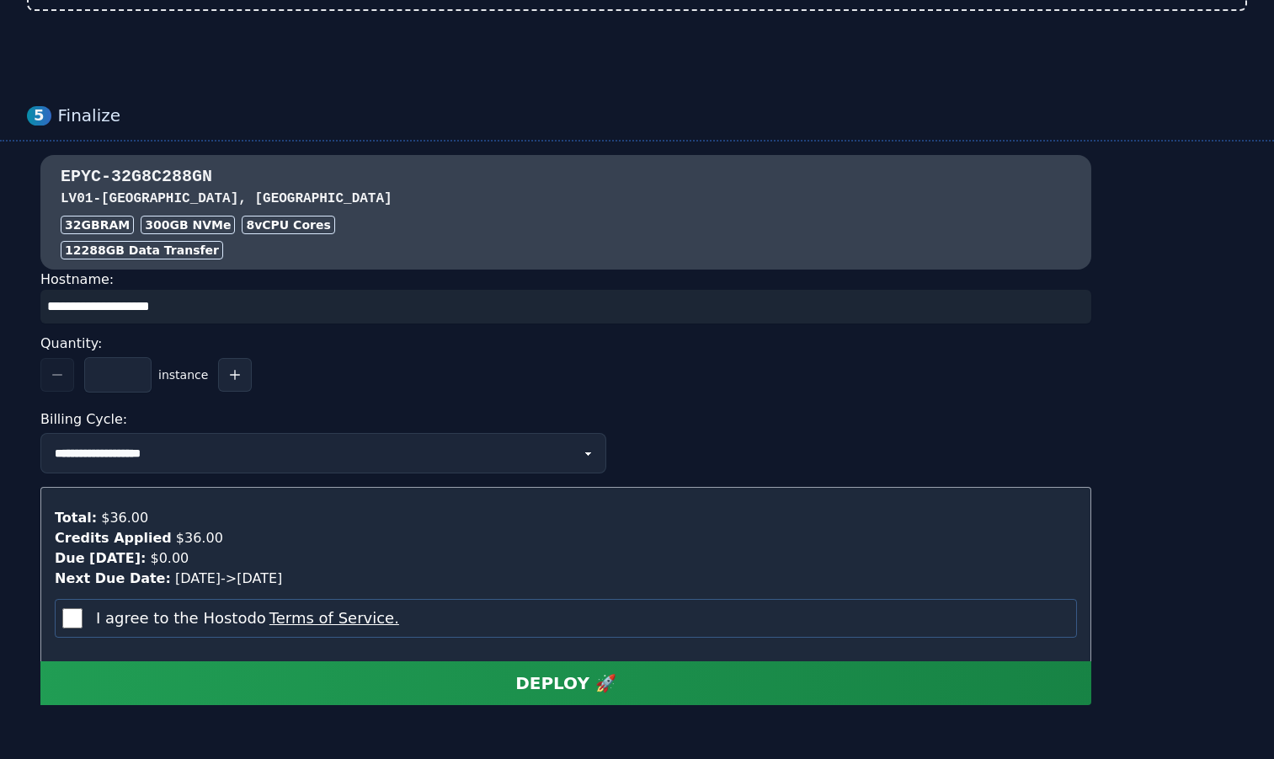 This screenshot has height=759, width=1274. What do you see at coordinates (566, 296) in the screenshot?
I see `div: Hostname:` at bounding box center [566, 296].